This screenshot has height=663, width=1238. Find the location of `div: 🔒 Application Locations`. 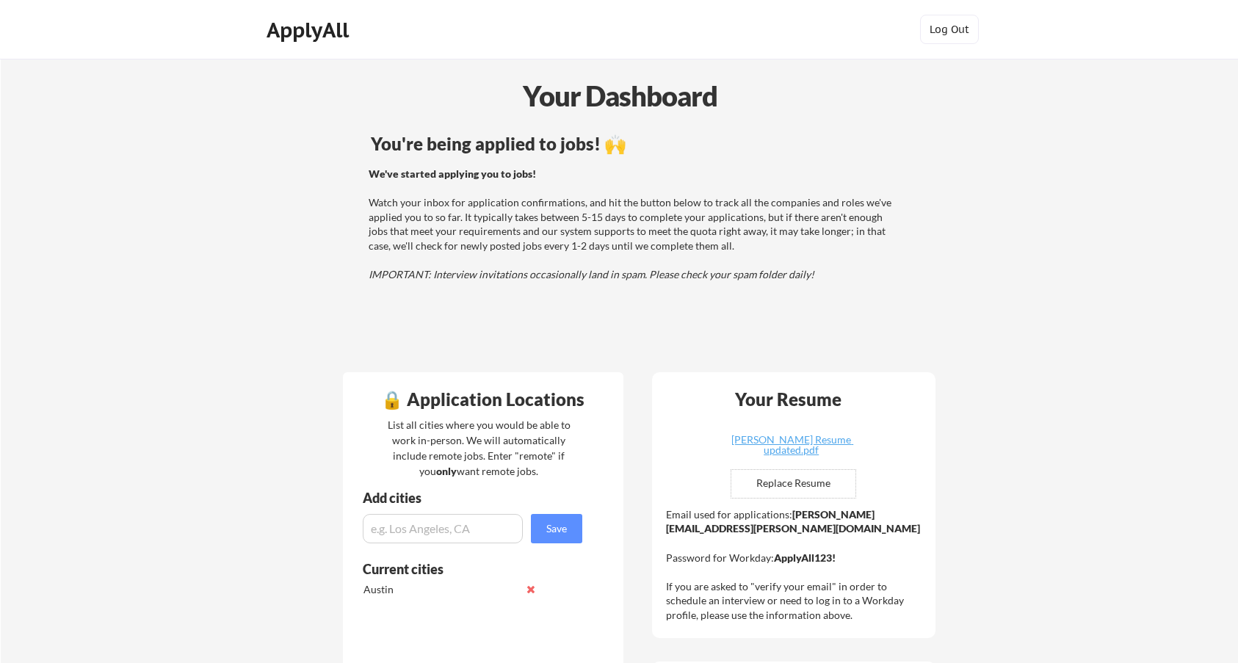

div: 🔒 Application Locations is located at coordinates (483, 400).